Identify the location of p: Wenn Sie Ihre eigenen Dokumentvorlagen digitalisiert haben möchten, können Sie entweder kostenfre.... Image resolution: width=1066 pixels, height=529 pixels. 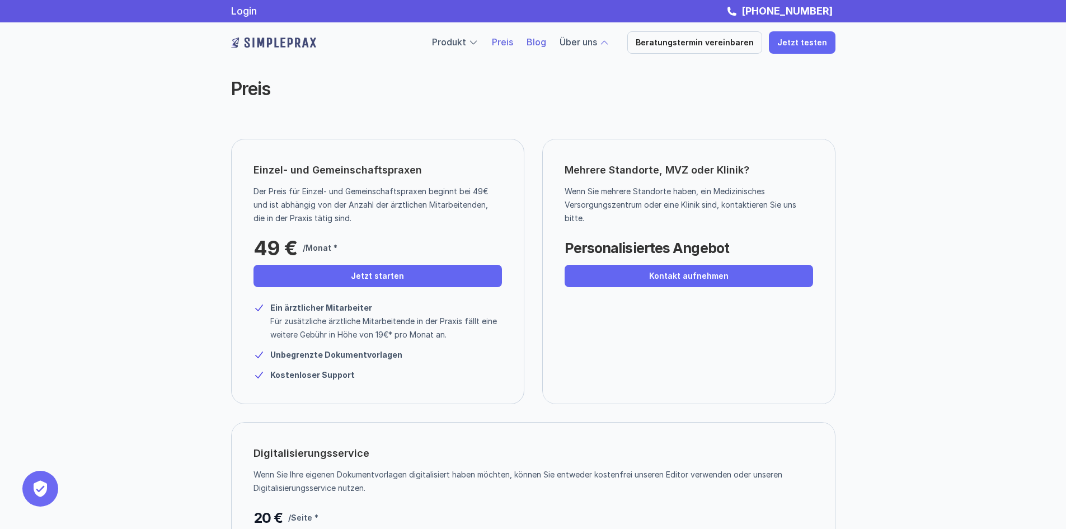
(529, 481).